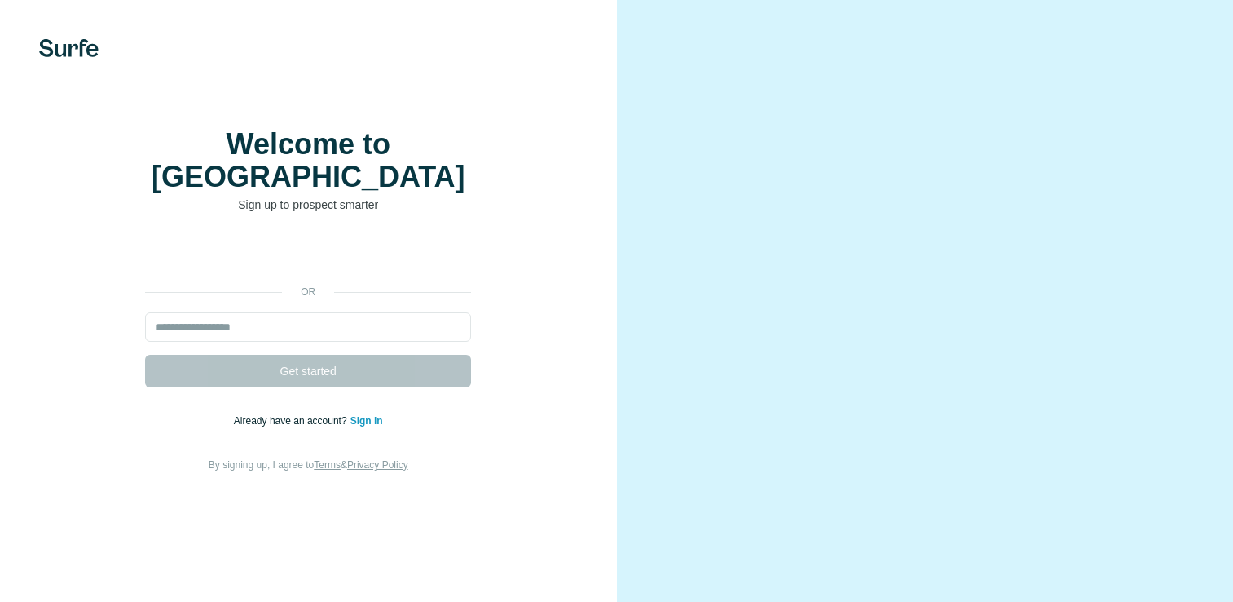 The width and height of the screenshot is (1233, 602). Describe the element at coordinates (308, 465) in the screenshot. I see `span: By signing up, I agree to &` at that location.